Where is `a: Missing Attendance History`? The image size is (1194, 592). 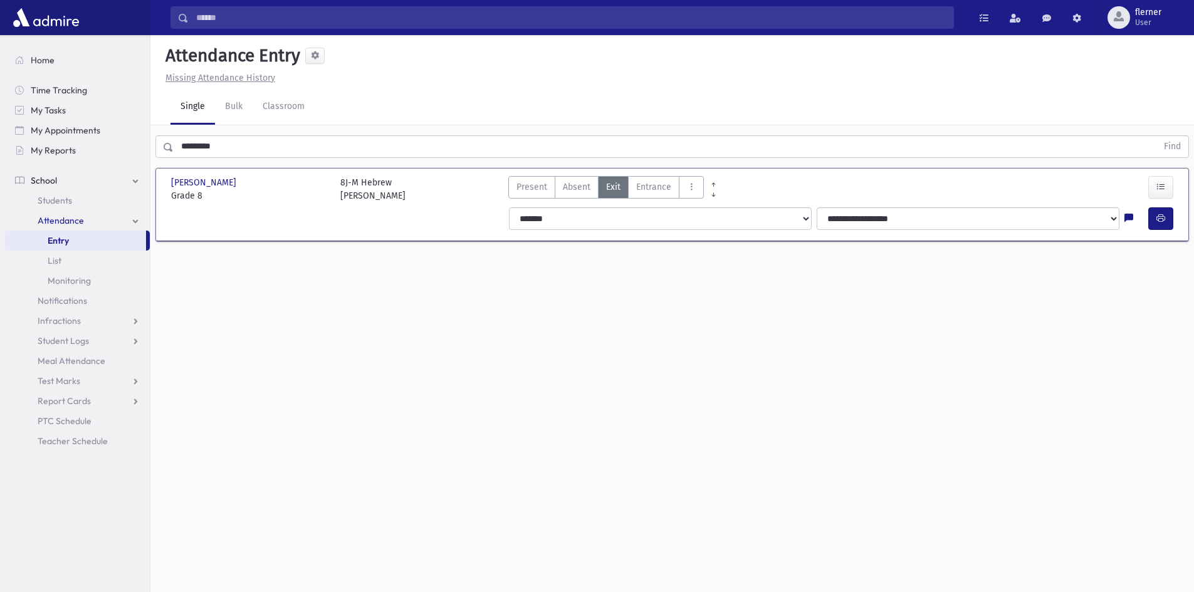 a: Missing Attendance History is located at coordinates (217, 78).